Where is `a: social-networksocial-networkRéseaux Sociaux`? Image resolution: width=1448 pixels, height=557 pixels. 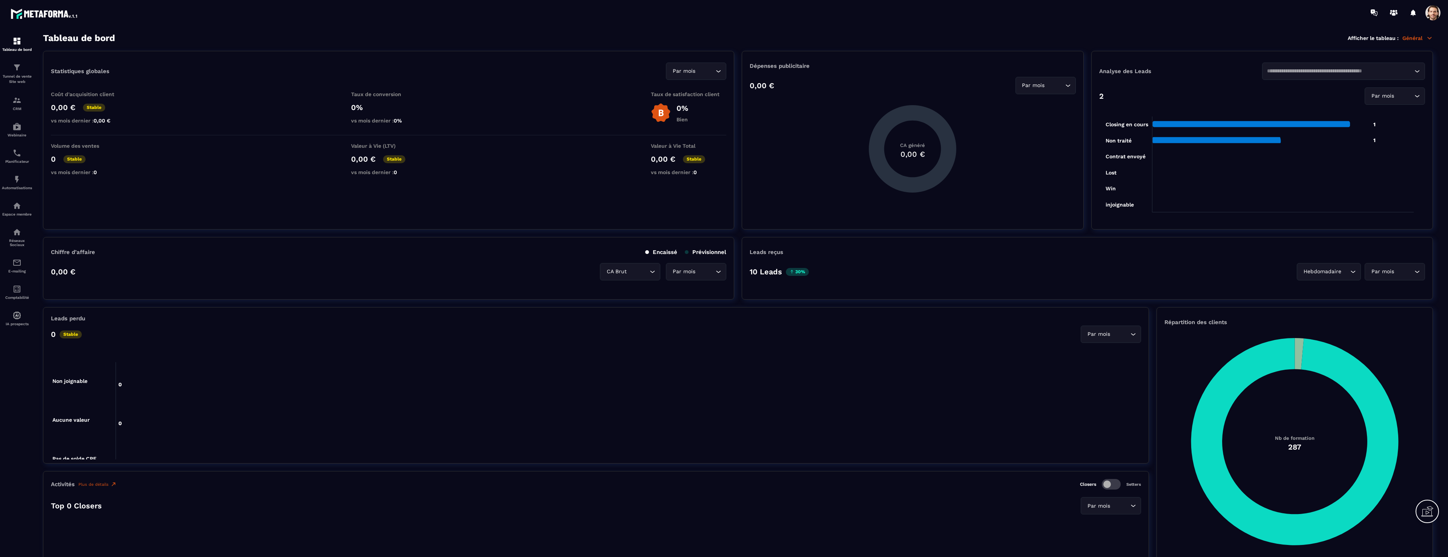 a: social-networksocial-networkRéseaux Sociaux is located at coordinates (17, 237).